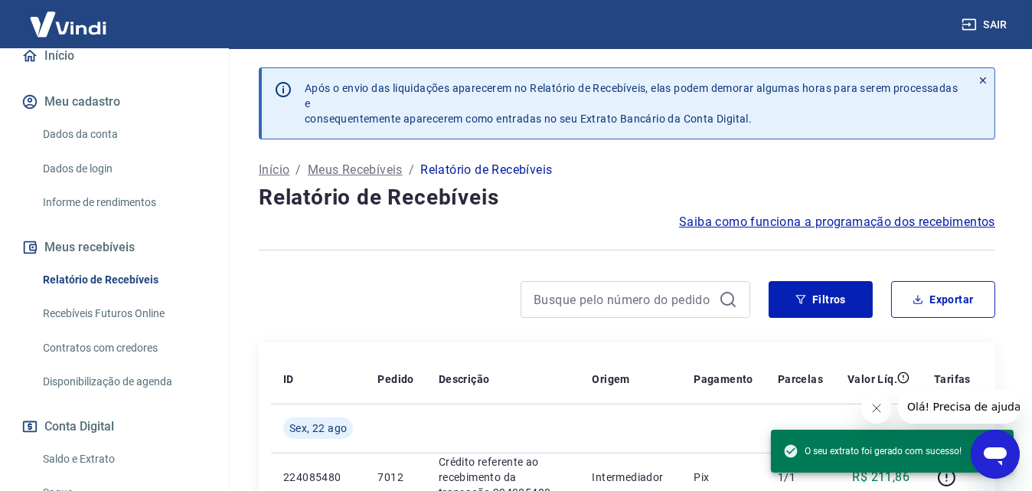  Describe the element at coordinates (355, 170) in the screenshot. I see `a: Meus Recebíveis` at that location.